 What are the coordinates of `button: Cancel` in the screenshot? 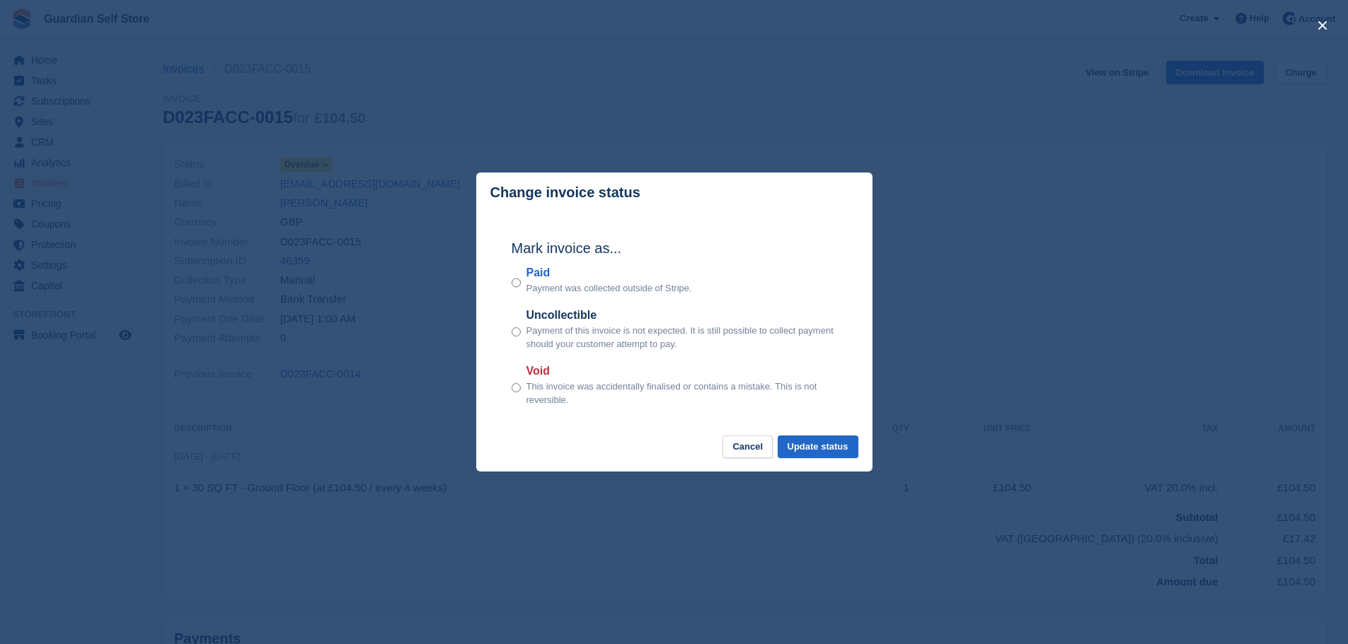 It's located at (747, 447).